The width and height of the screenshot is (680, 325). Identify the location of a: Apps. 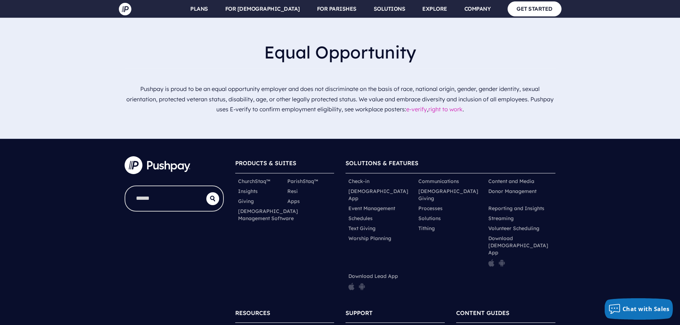
(293, 201).